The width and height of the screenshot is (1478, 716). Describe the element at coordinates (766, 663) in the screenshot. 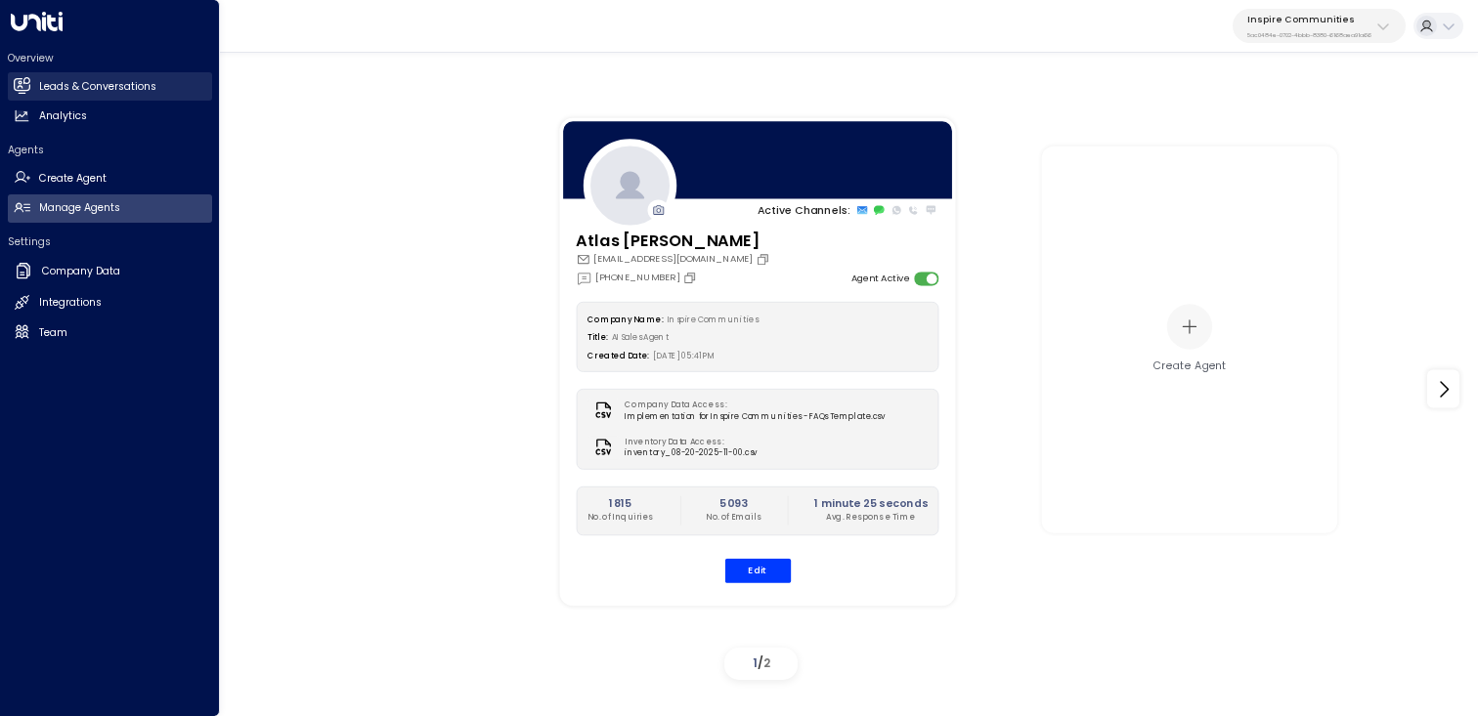

I see `span: 2` at that location.